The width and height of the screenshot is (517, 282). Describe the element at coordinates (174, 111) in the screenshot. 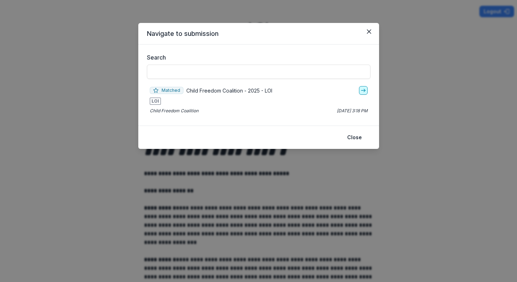

I see `p: Child Freedom Coalition` at that location.